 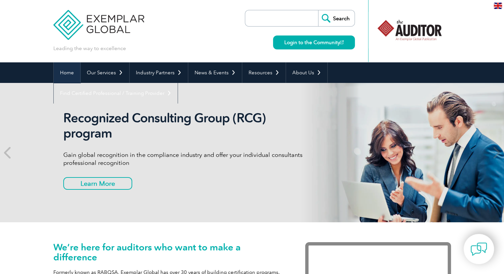 I want to click on a: Find Certified Professional / Training Provider, so click(x=116, y=93).